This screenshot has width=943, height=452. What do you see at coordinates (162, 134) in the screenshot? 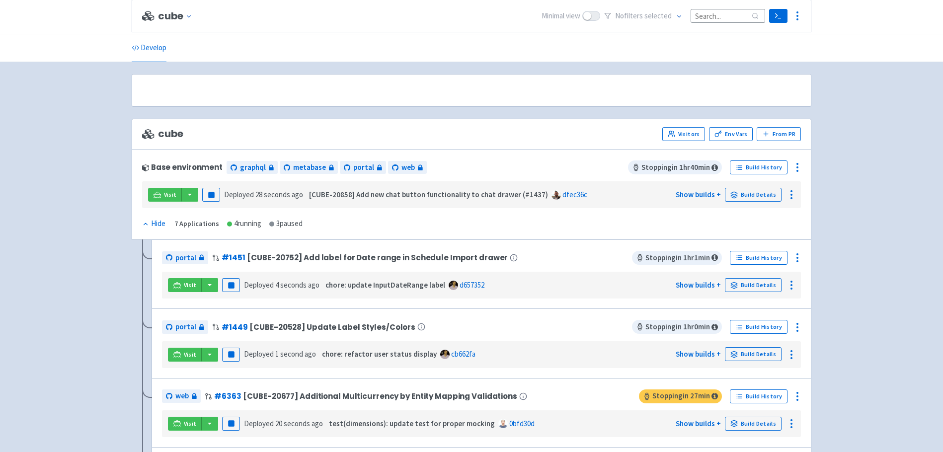
I see `span: cube` at bounding box center [162, 134].